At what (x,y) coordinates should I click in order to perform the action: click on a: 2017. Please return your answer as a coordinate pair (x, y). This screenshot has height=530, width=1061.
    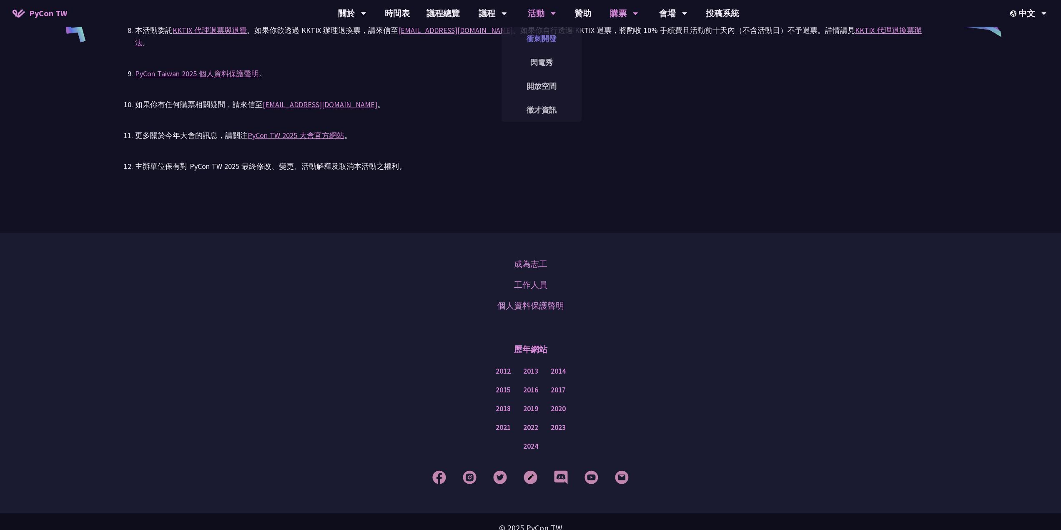
    Looking at the image, I should click on (558, 390).